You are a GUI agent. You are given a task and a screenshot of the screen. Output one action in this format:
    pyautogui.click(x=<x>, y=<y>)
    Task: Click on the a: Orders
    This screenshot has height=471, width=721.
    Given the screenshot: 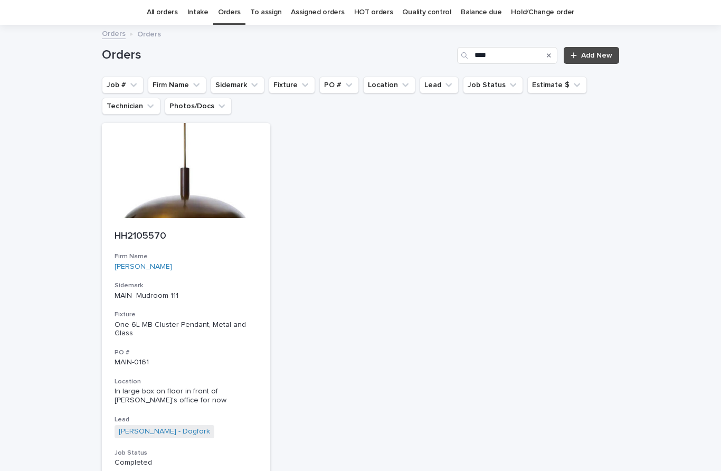 What is the action you would take?
    pyautogui.click(x=113, y=33)
    